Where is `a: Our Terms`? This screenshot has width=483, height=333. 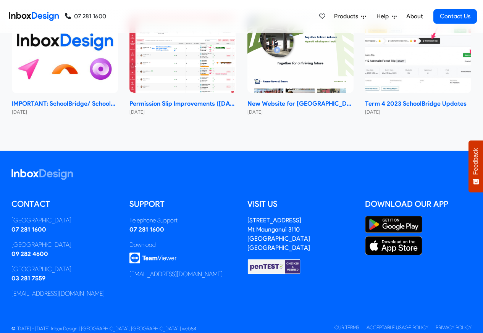 a: Our Terms is located at coordinates (347, 327).